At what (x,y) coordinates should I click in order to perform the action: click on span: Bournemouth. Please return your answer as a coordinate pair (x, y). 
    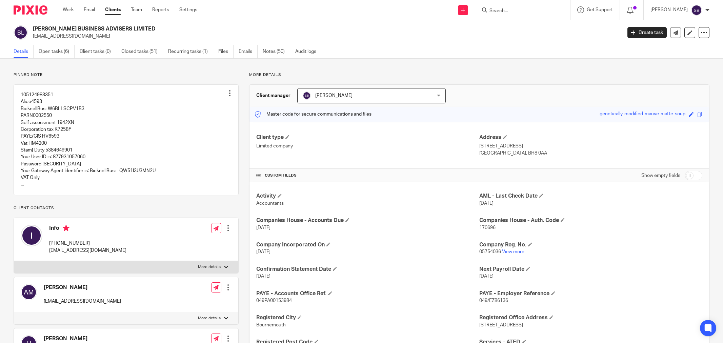
    Looking at the image, I should click on (271, 325).